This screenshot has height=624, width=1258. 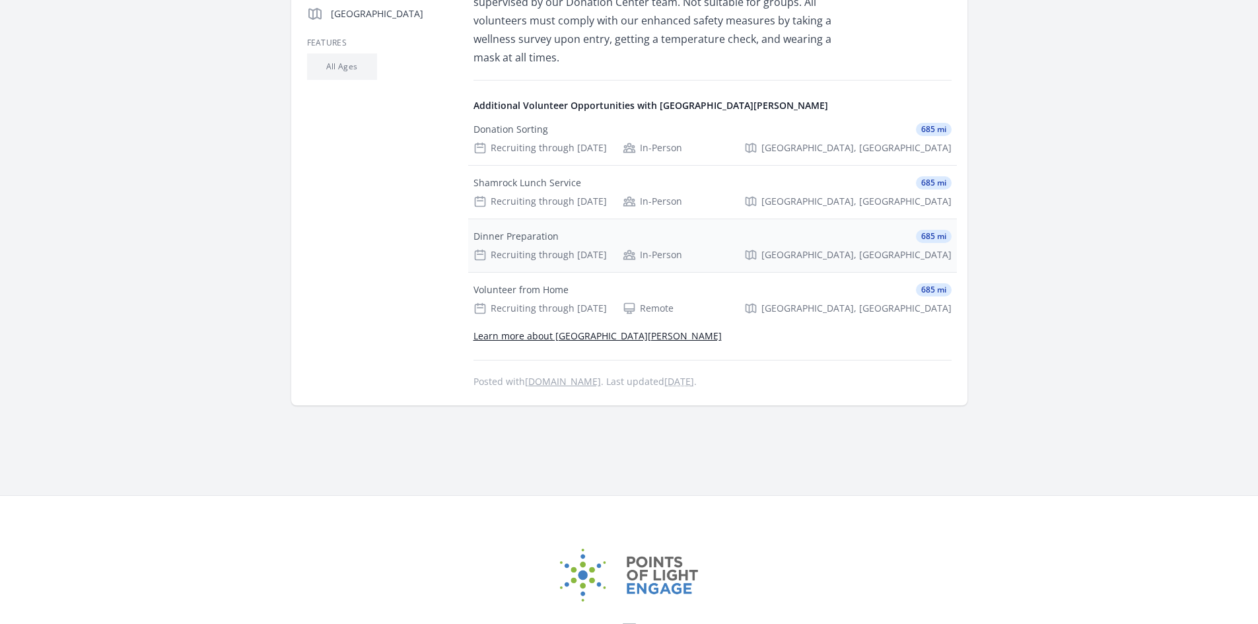 What do you see at coordinates (712, 382) in the screenshot?
I see `p: Posted with . Last updated .` at bounding box center [712, 382].